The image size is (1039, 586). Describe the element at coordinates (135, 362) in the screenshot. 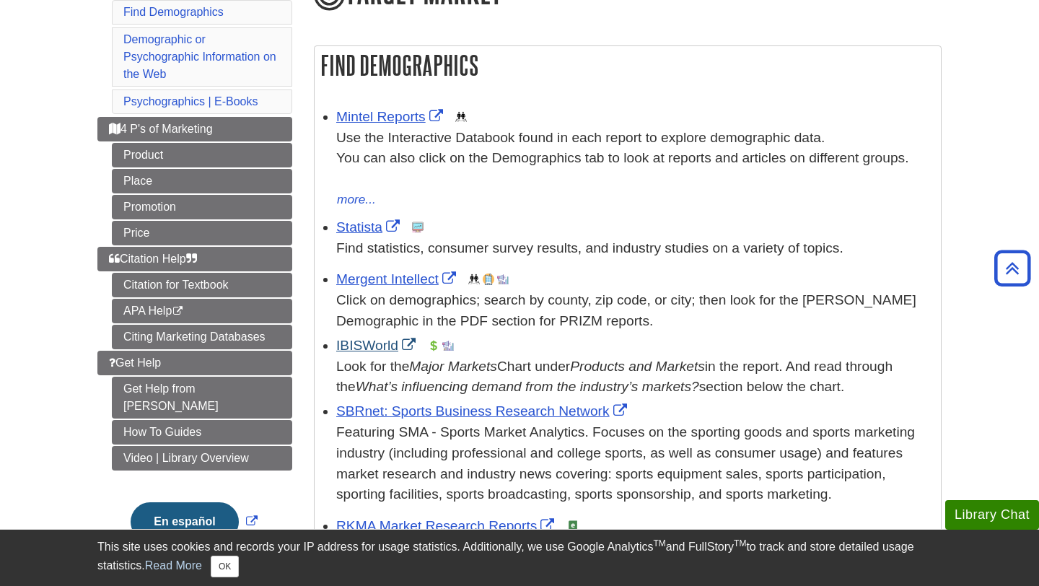

I see `span: Get Help` at that location.